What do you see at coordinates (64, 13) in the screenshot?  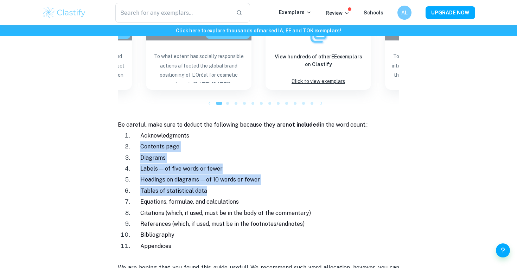 I see `img: Clastify logo` at bounding box center [64, 13].